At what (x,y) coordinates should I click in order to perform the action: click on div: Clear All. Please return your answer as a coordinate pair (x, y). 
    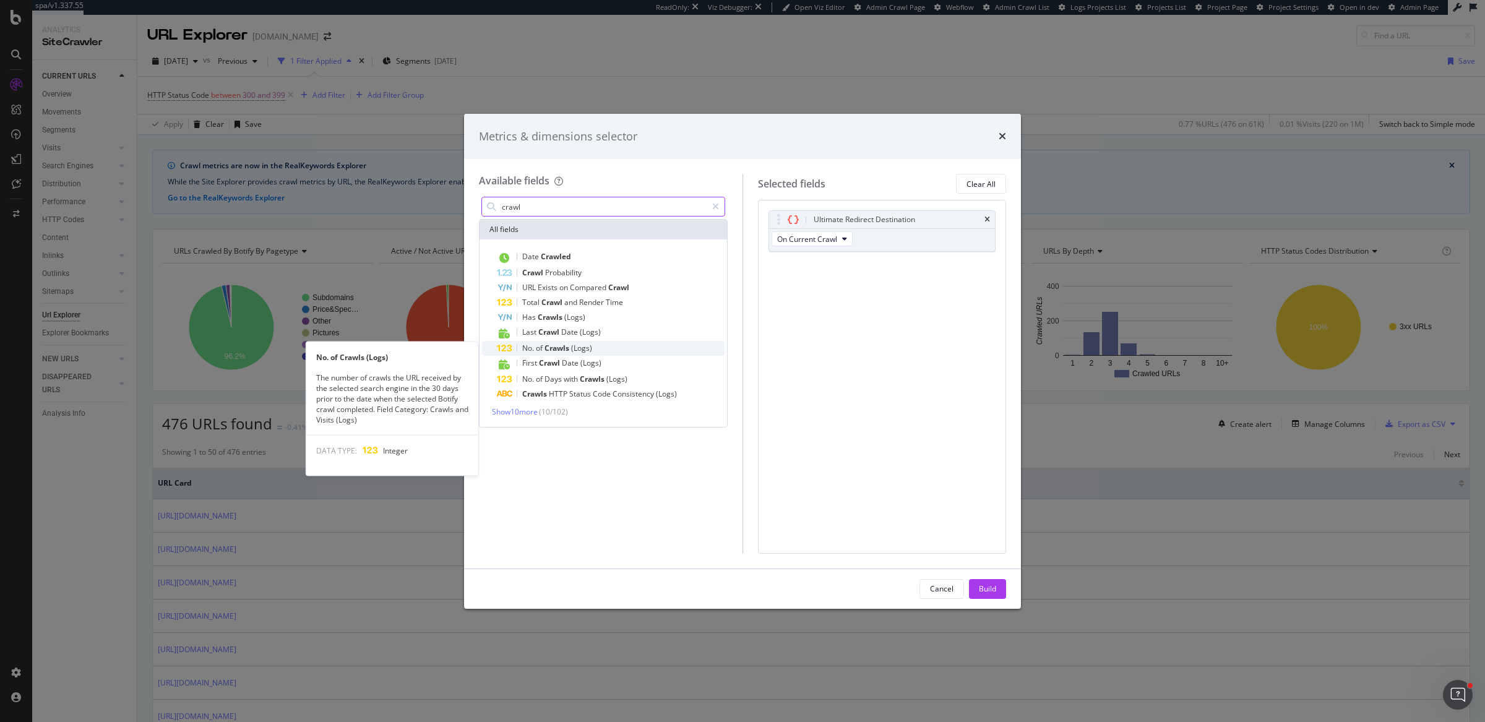
    Looking at the image, I should click on (981, 184).